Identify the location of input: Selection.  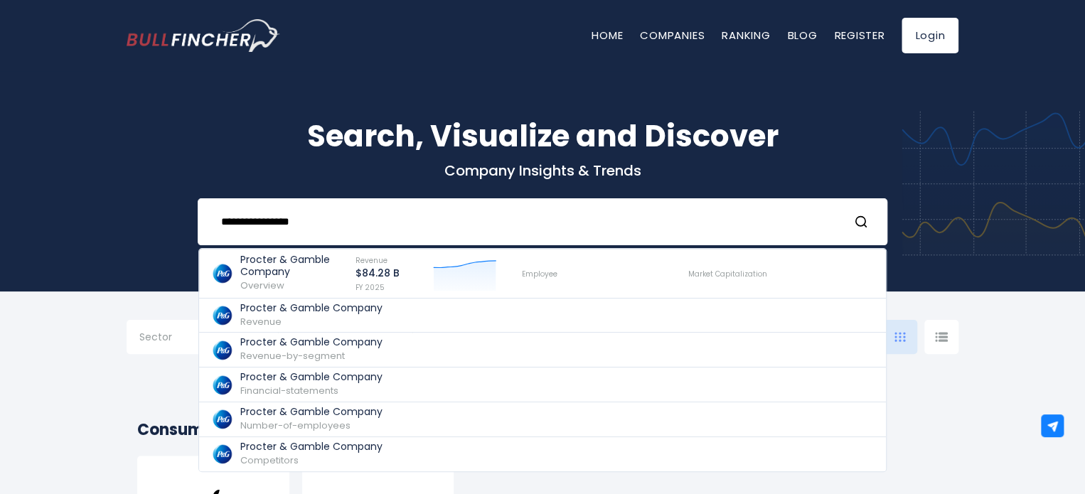
(185, 339).